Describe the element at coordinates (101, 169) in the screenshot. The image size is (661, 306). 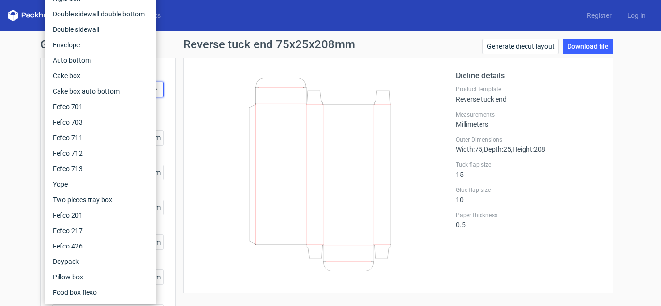
I see `div: Fefco 713` at that location.